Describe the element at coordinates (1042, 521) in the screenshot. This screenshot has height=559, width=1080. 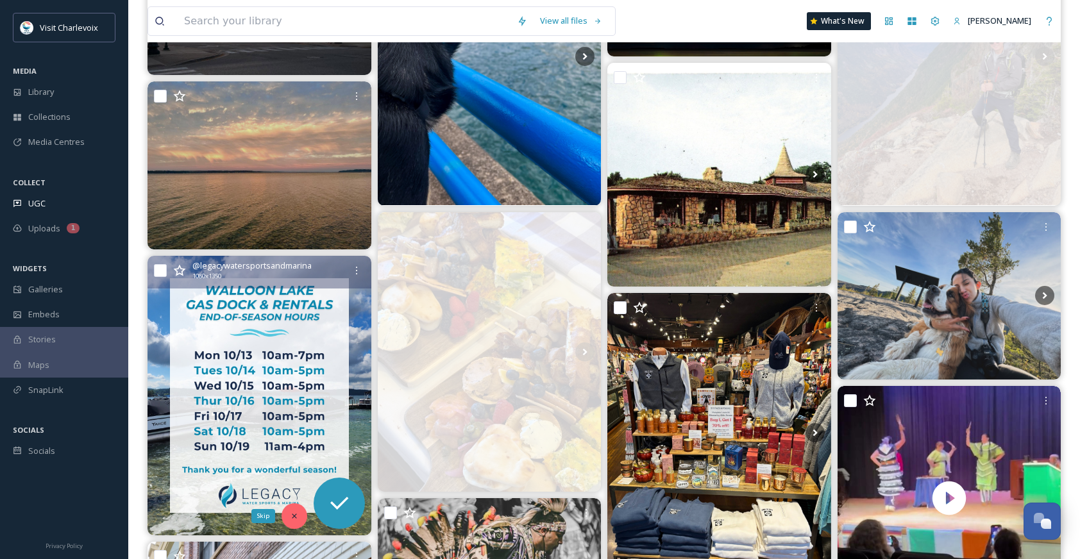
I see `button: Open Chat` at that location.